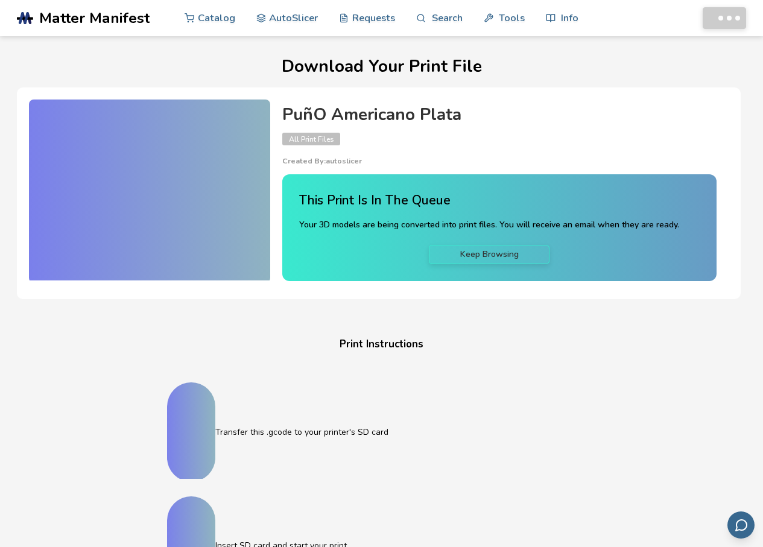 This screenshot has height=547, width=763. What do you see at coordinates (311, 139) in the screenshot?
I see `span: All Print Files` at bounding box center [311, 139].